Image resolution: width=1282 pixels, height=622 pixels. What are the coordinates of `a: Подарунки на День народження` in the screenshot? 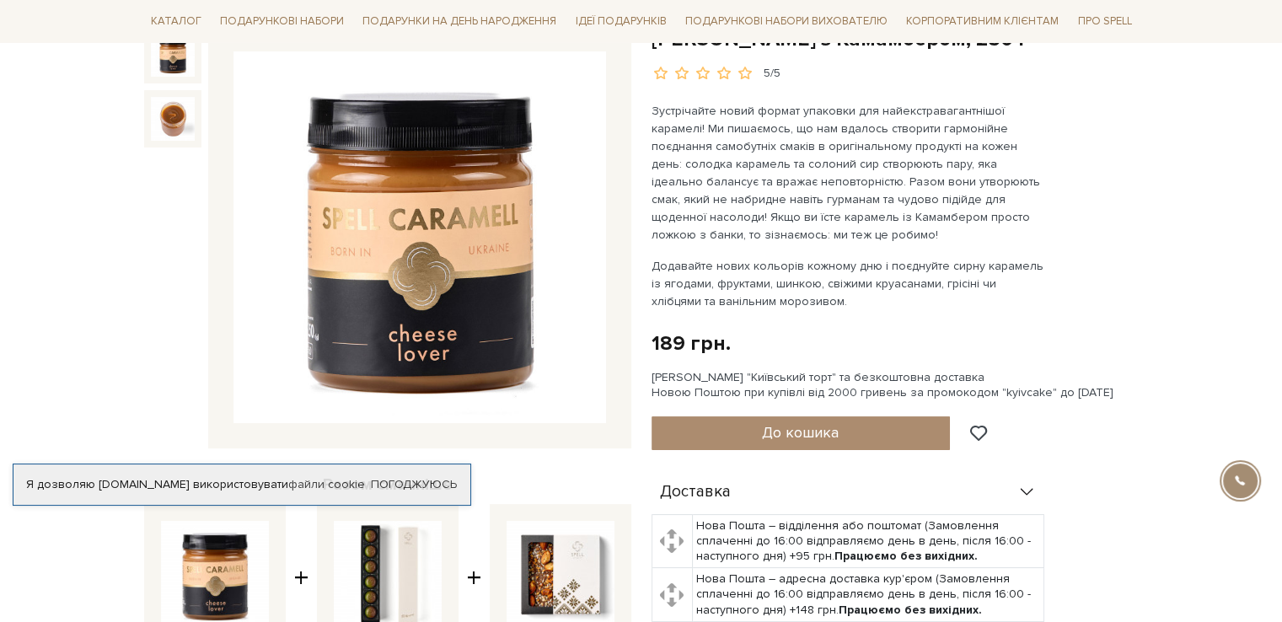 It's located at (459, 21).